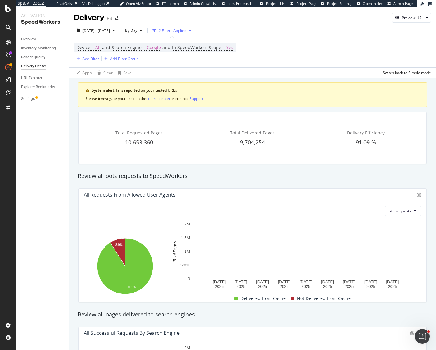  Describe the element at coordinates (116, 18) in the screenshot. I see `div: arrow-right-arrow-left` at that location.